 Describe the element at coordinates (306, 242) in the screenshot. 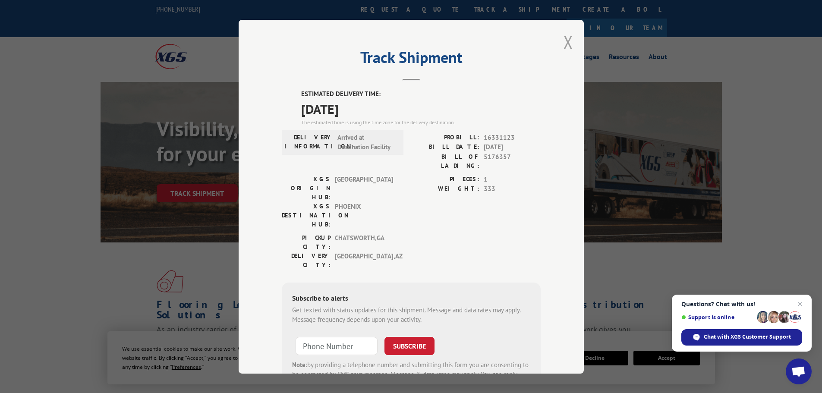

I see `label: PICKUP CITY:` at that location.